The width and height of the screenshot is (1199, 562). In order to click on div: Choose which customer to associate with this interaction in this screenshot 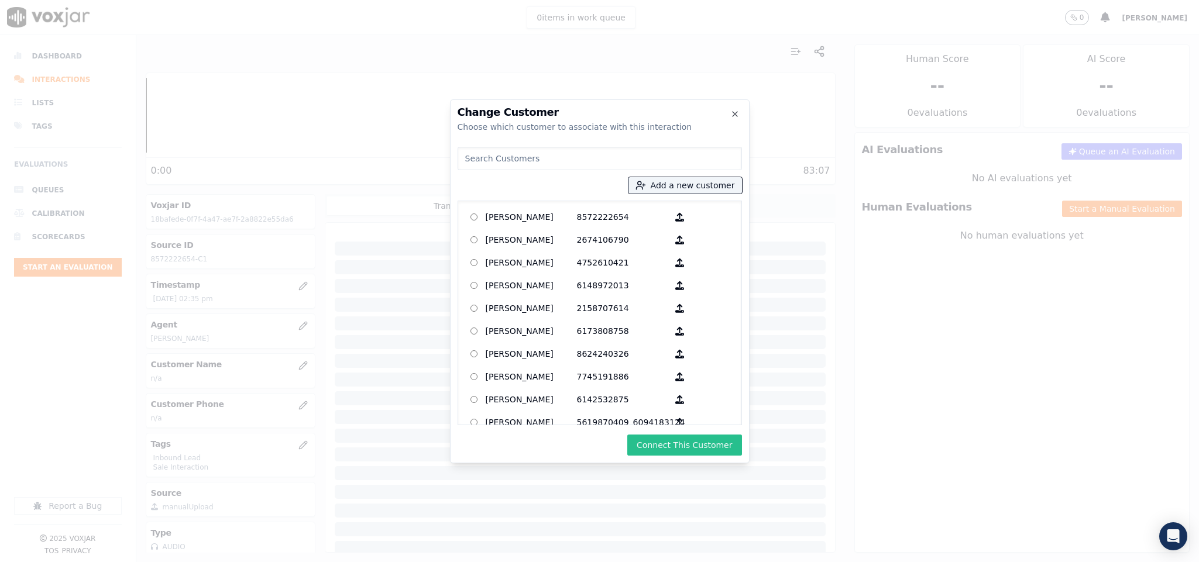, I will do `click(600, 127)`.